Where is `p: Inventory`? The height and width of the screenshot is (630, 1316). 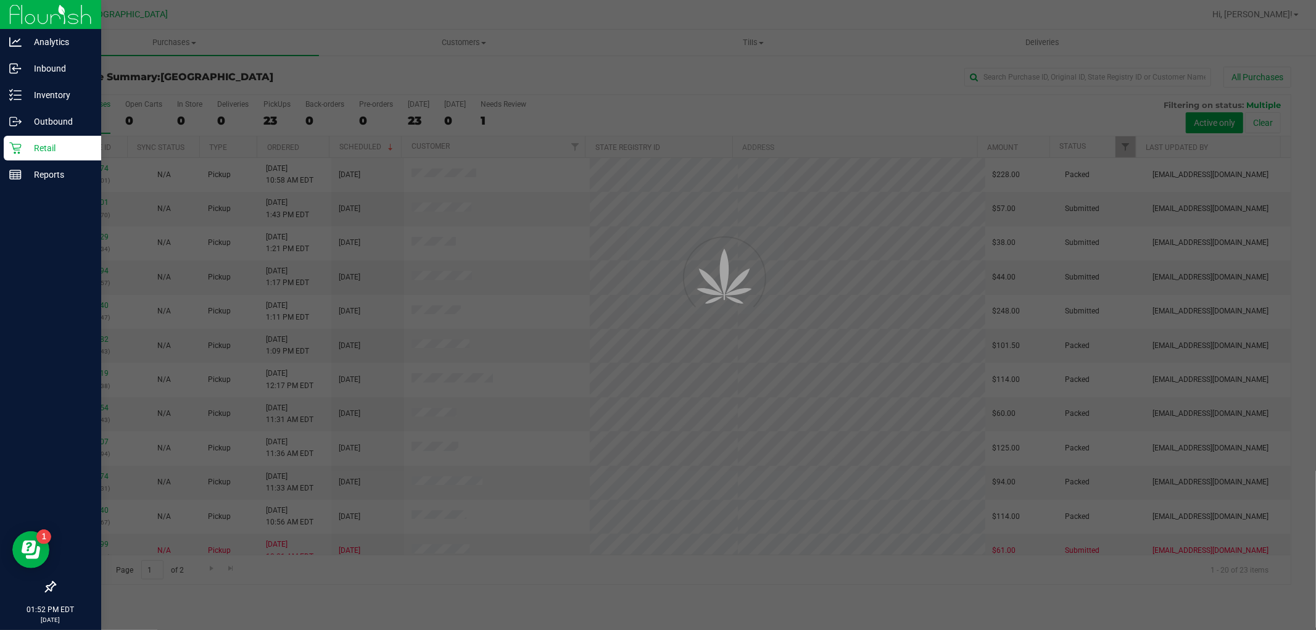
p: Inventory is located at coordinates (59, 95).